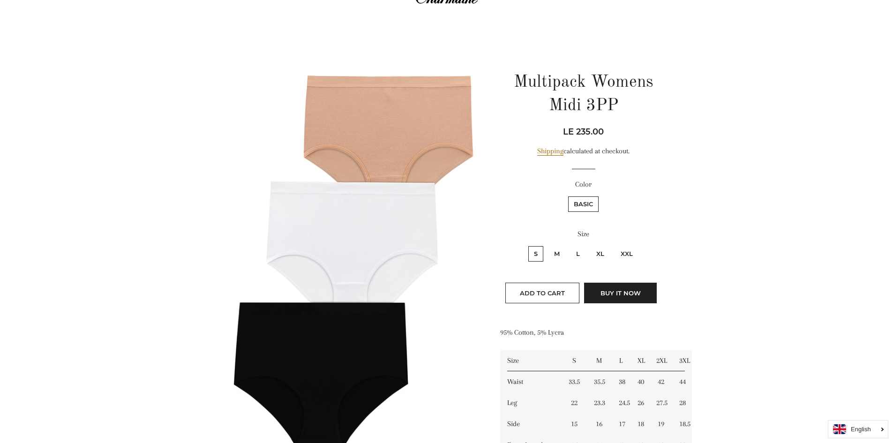  Describe the element at coordinates (583, 234) in the screenshot. I see `label: Size` at that location.